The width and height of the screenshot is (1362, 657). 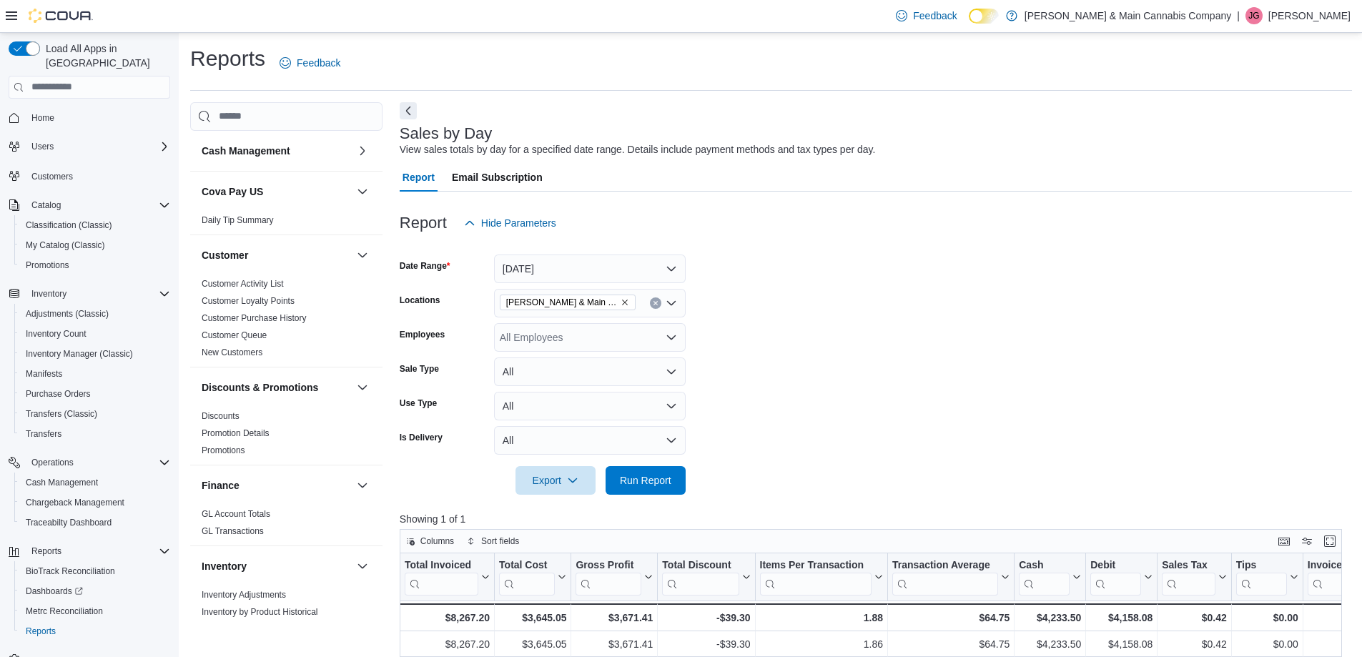 I want to click on span: Inventory Adjustments, so click(x=244, y=595).